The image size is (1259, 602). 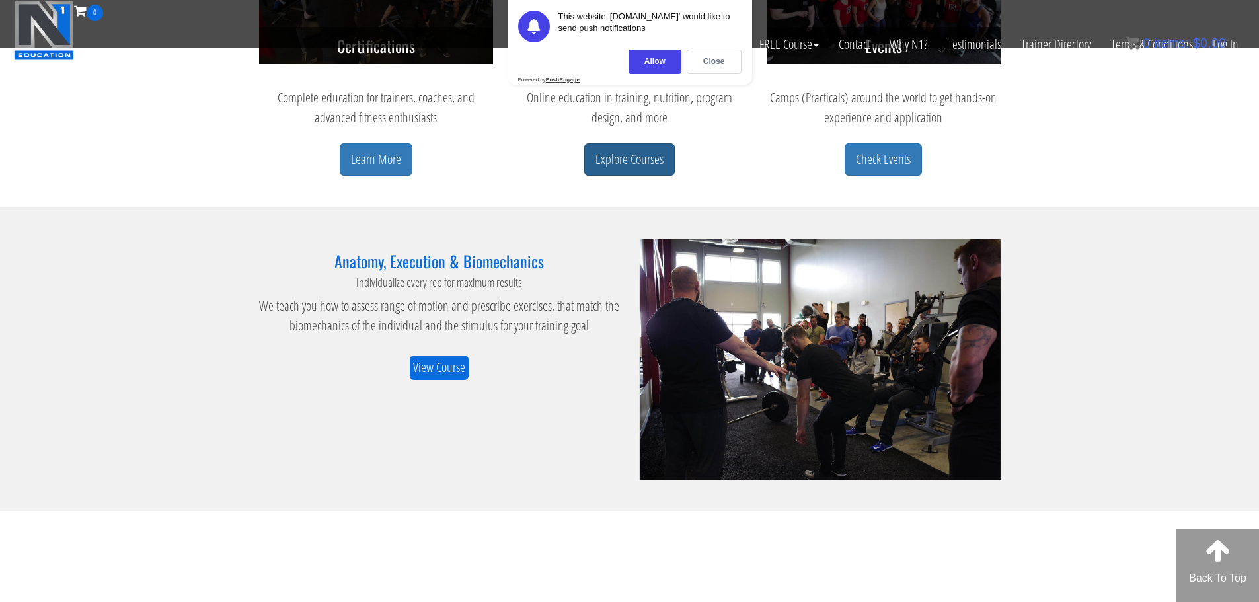 What do you see at coordinates (1133, 43) in the screenshot?
I see `img: icon11.png` at bounding box center [1133, 43].